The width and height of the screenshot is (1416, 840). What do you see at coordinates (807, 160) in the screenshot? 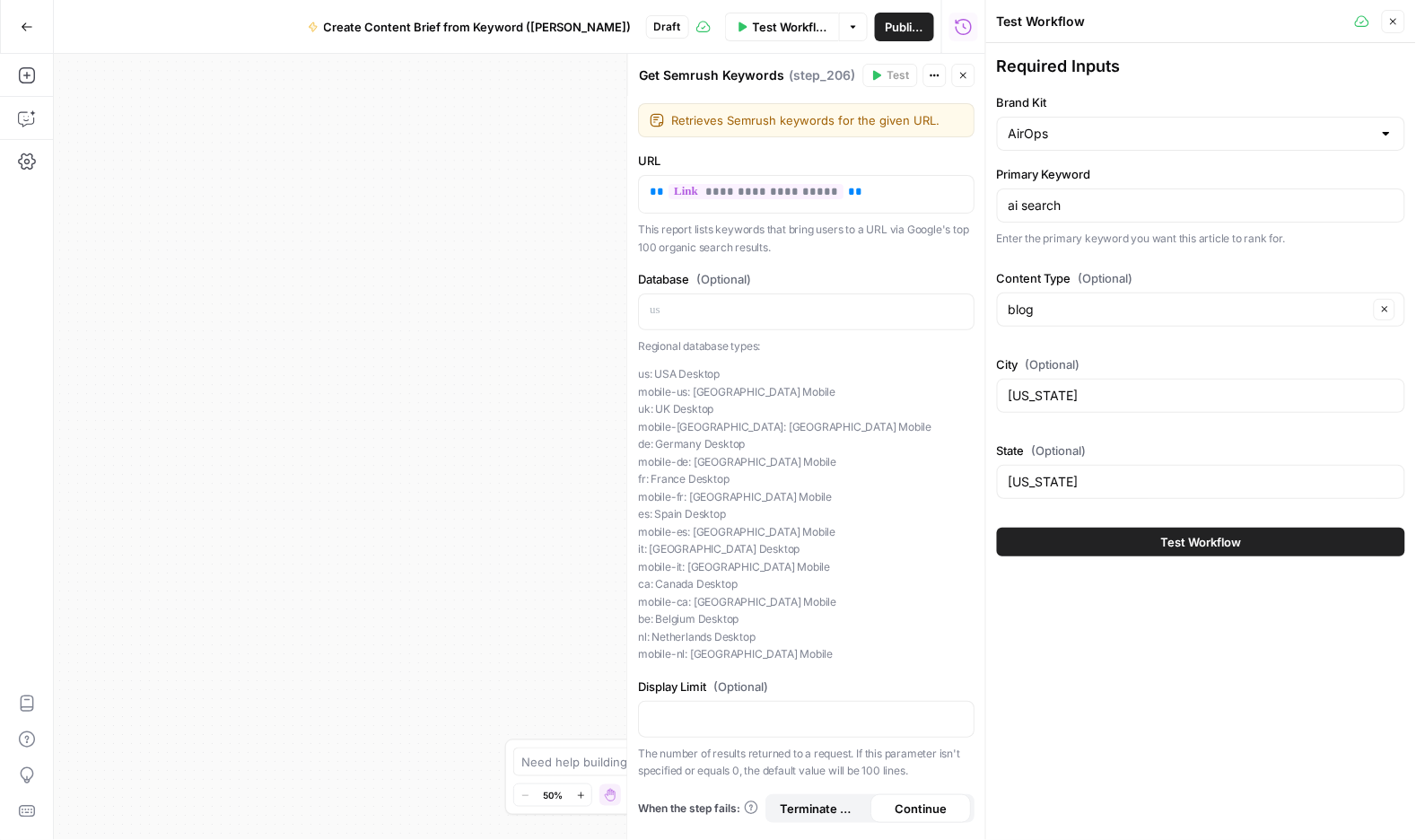
I see `label: URL` at bounding box center [807, 160].